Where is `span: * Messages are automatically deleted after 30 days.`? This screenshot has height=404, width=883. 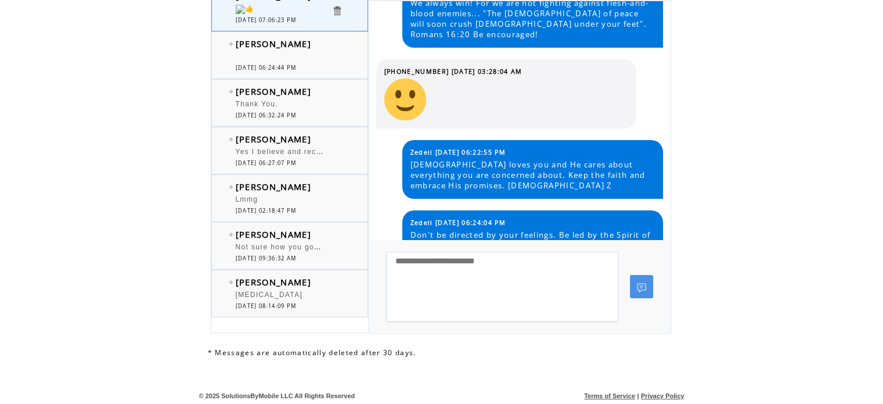 span: * Messages are automatically deleted after 30 days. is located at coordinates (312, 352).